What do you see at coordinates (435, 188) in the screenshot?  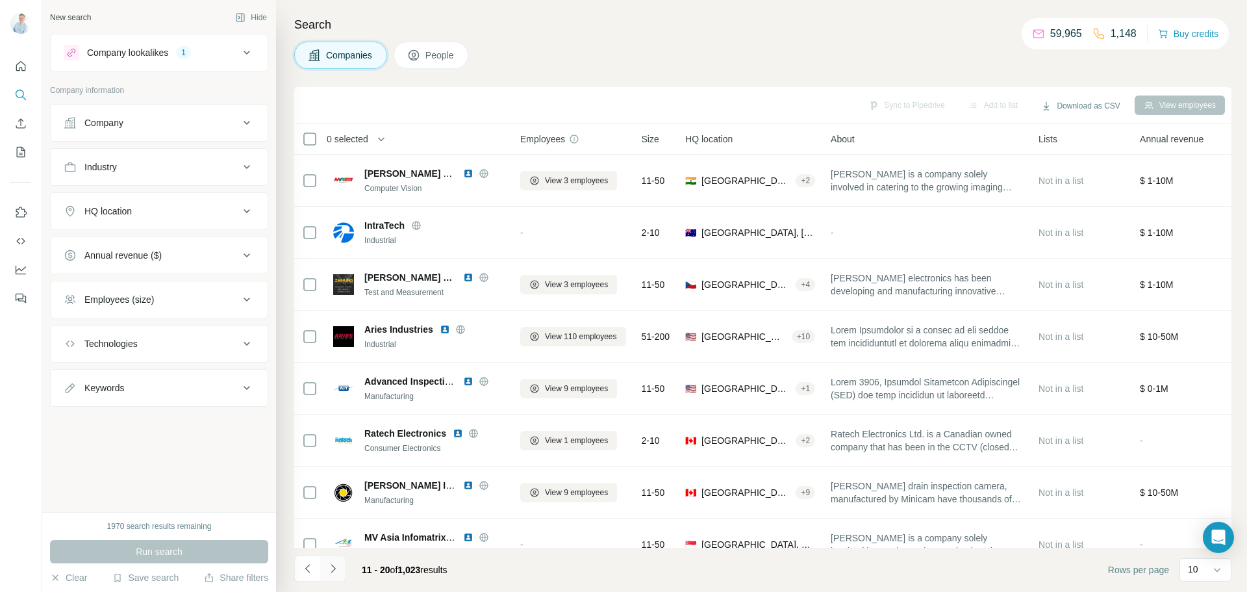 I see `div: Computer Vision` at bounding box center [435, 188].